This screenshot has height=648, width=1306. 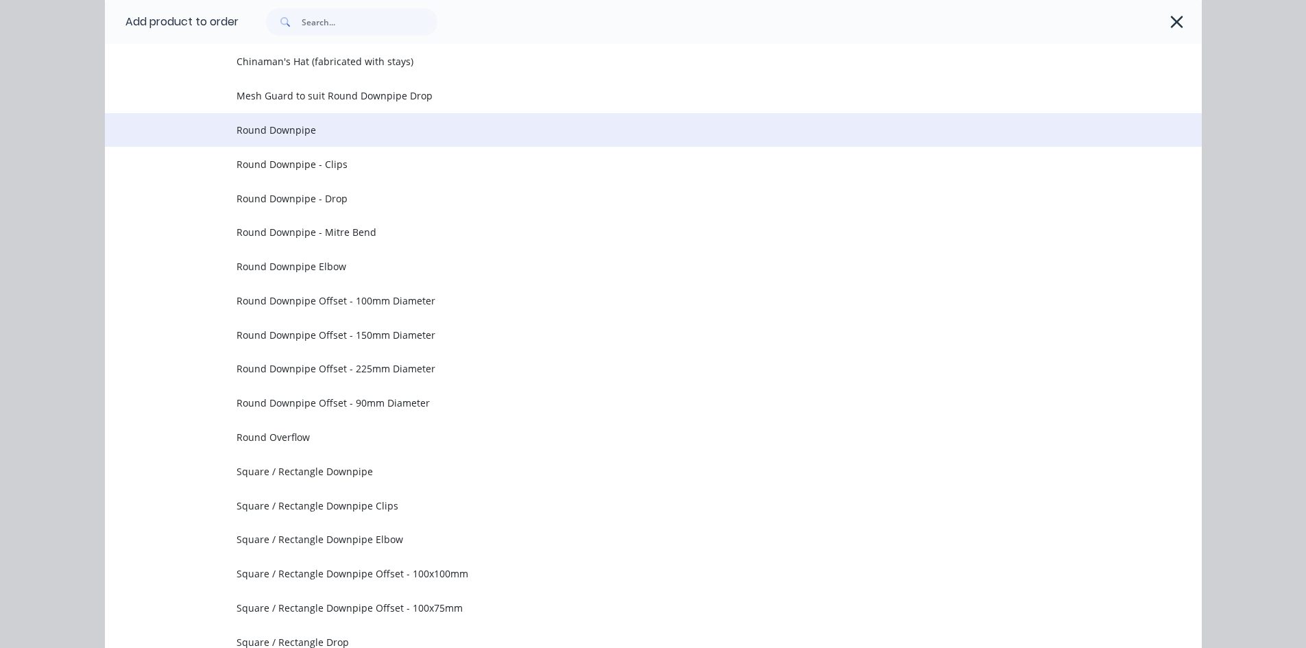 I want to click on span: Round Overflow, so click(x=623, y=437).